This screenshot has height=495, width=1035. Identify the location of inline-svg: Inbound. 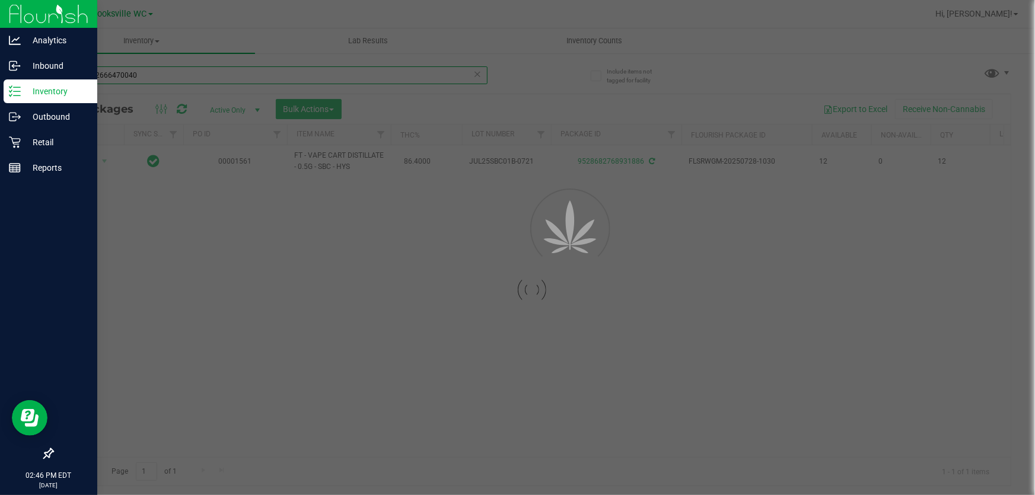
(15, 66).